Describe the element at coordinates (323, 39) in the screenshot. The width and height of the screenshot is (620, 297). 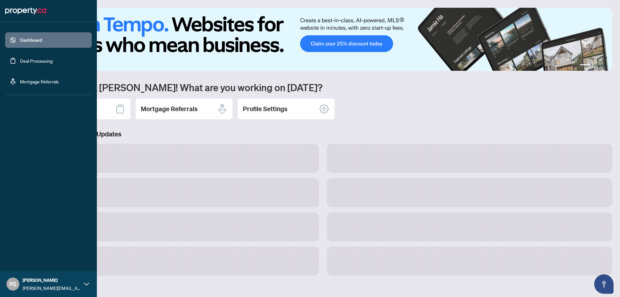
I see `img: Slide 0` at that location.